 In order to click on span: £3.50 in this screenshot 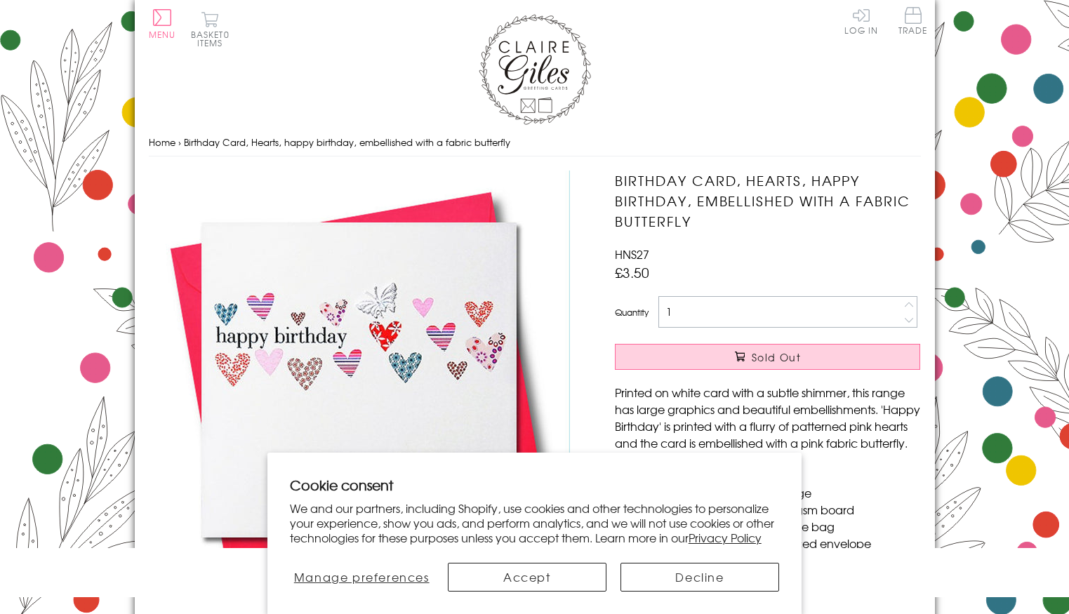, I will do `click(632, 272)`.